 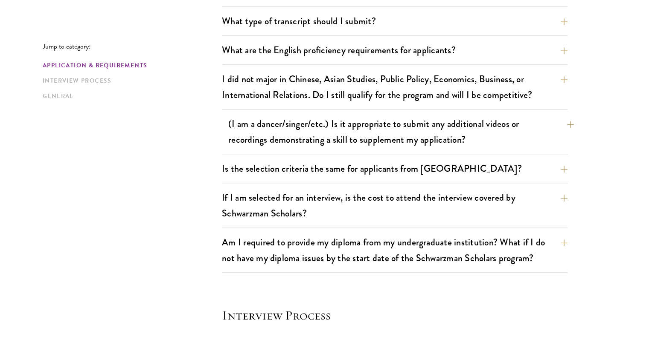 What do you see at coordinates (401, 132) in the screenshot?
I see `button: (I am a dancer/singer/etc.) Is it appropriate to submit any additional videos or recordings demon...` at bounding box center [401, 132].